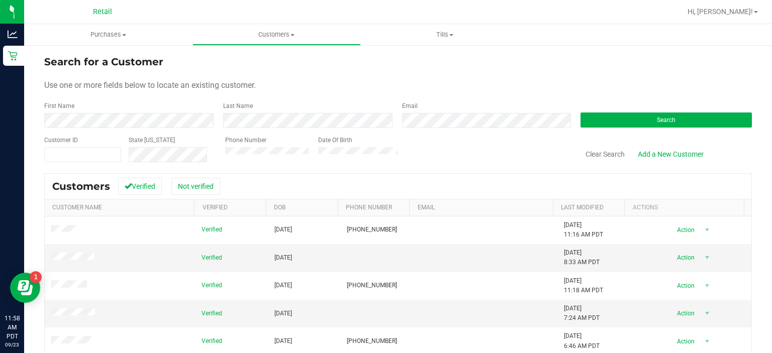 This screenshot has height=353, width=772. I want to click on a: Email, so click(426, 208).